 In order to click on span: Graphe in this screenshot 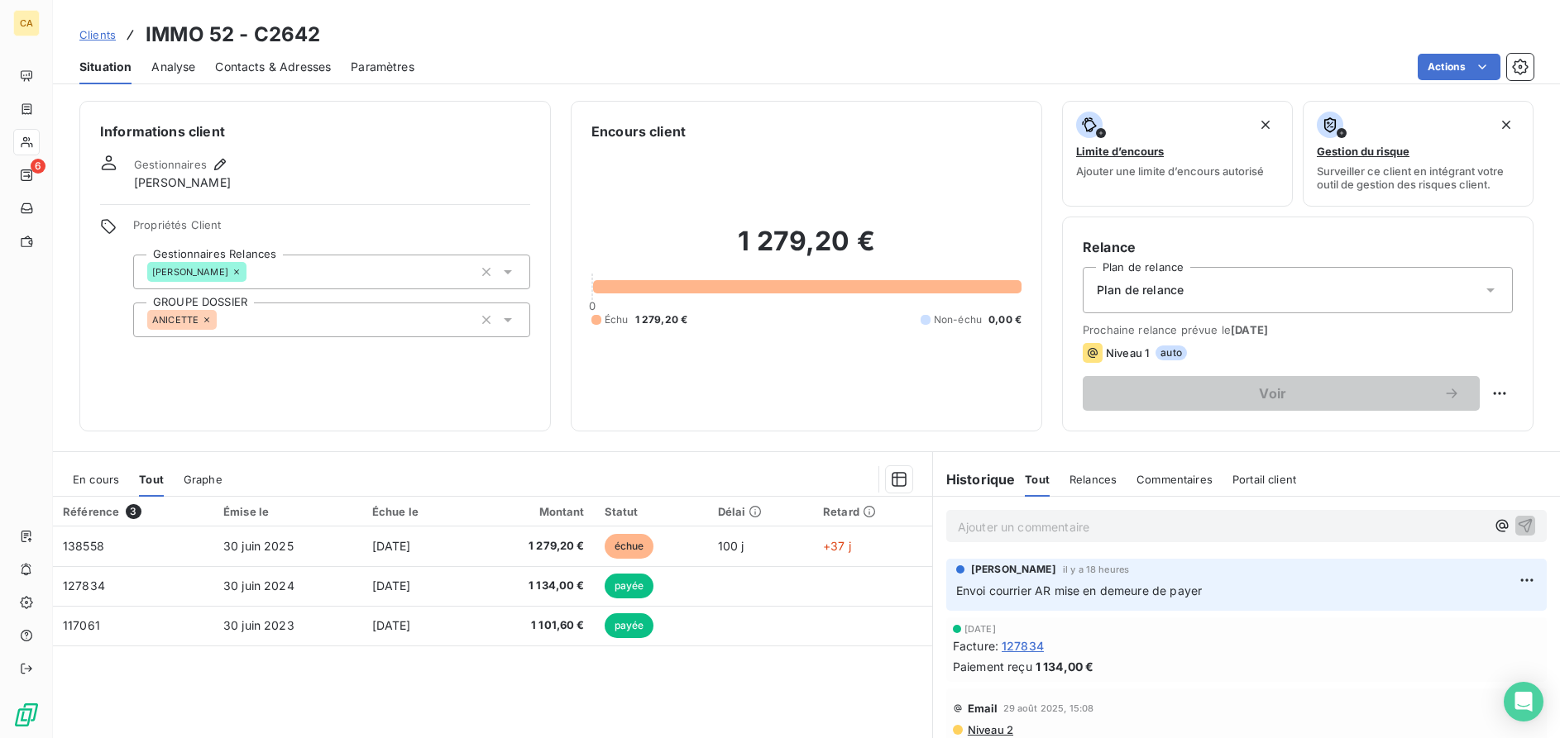, I will do `click(203, 480)`.